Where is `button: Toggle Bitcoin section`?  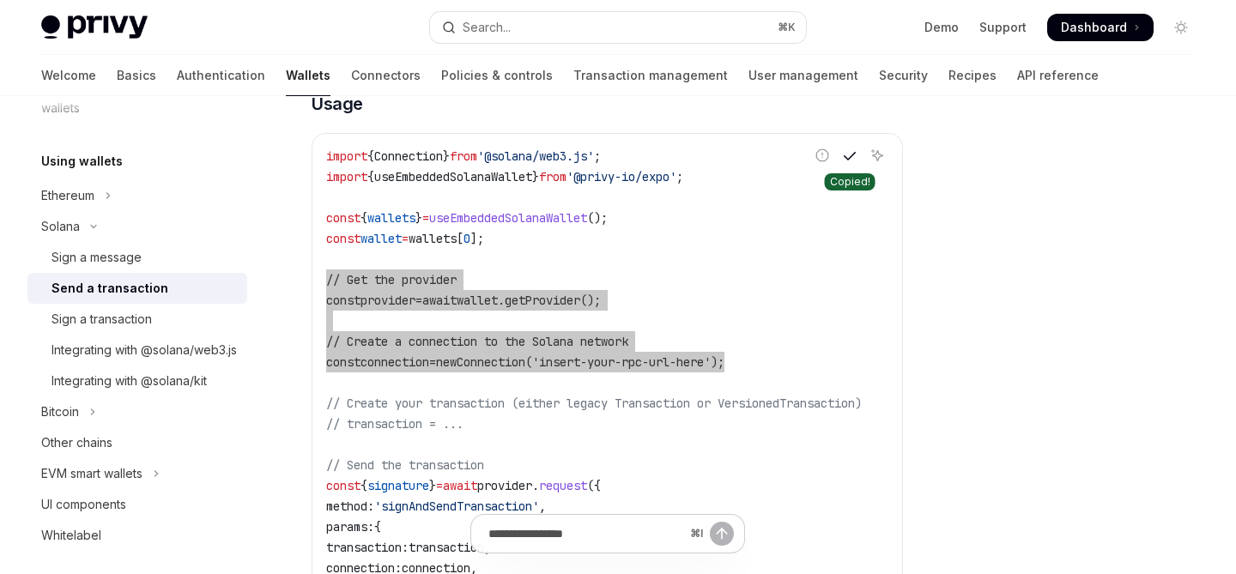 button: Toggle Bitcoin section is located at coordinates (137, 412).